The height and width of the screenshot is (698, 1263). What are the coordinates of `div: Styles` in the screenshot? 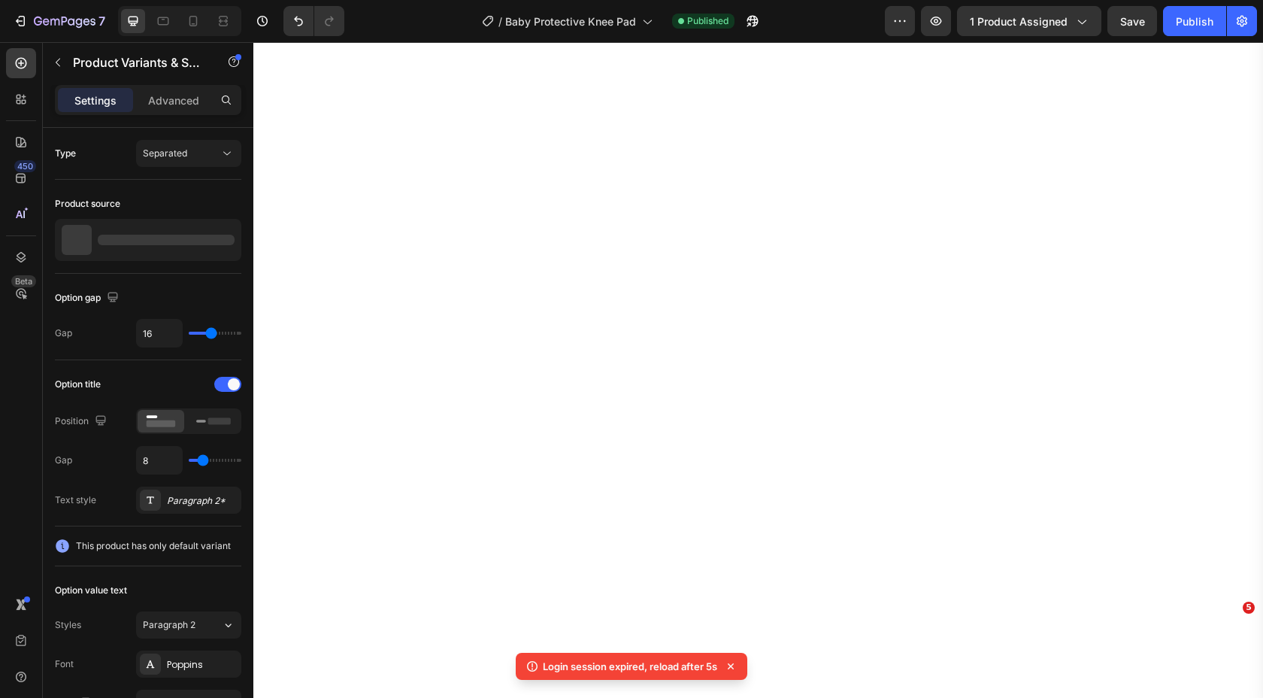 It's located at (68, 625).